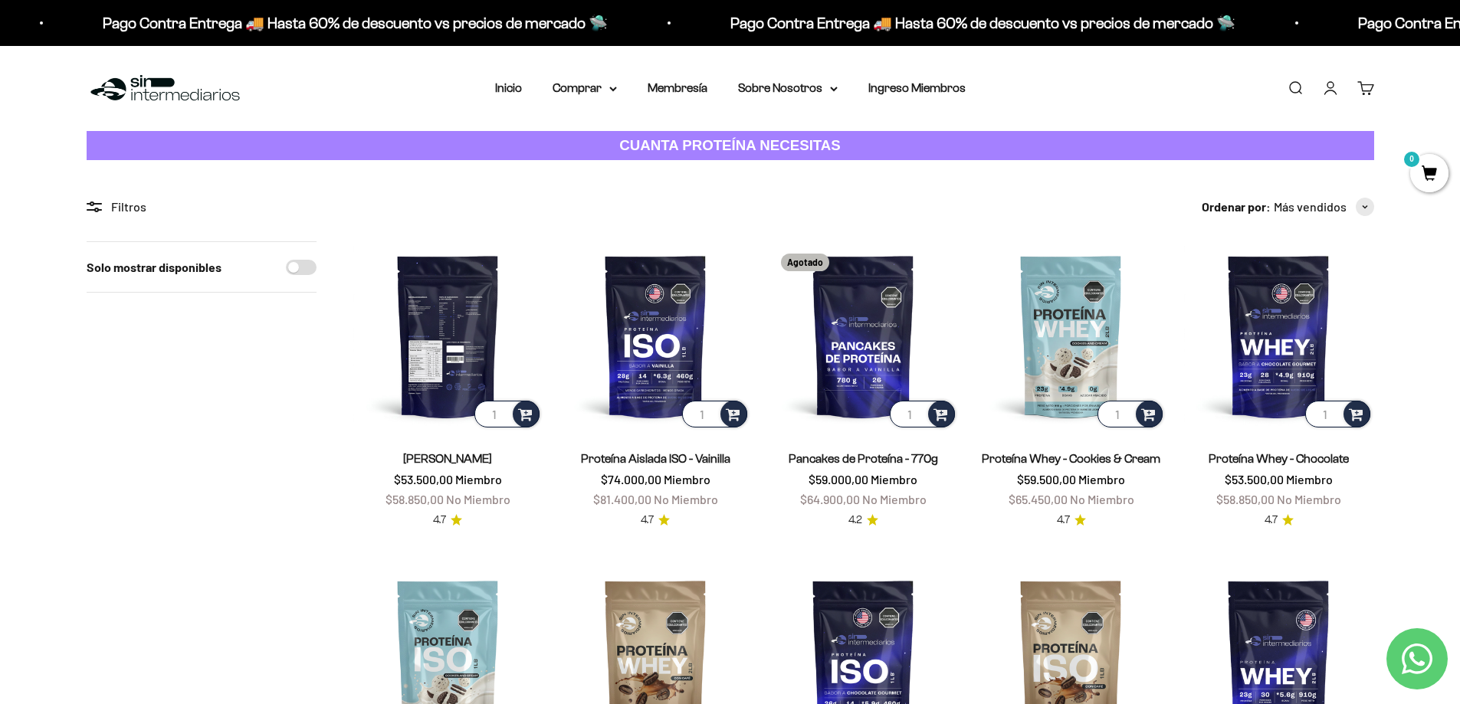  I want to click on a: Proteína Aislada ISO - Vainilla, so click(655, 458).